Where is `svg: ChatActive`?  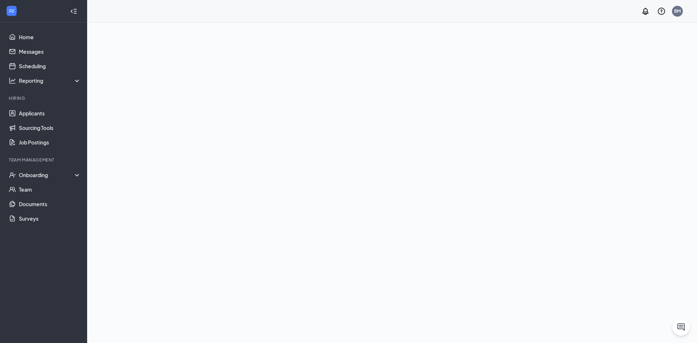 svg: ChatActive is located at coordinates (681, 327).